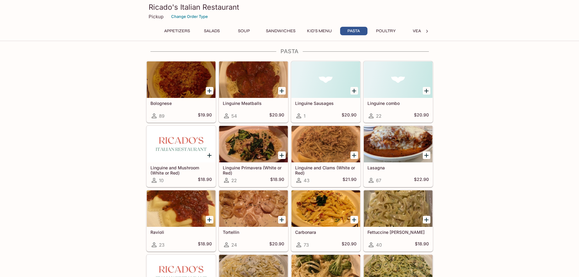 Image resolution: width=579 pixels, height=277 pixels. I want to click on h5: Linguine Meatballs, so click(253, 103).